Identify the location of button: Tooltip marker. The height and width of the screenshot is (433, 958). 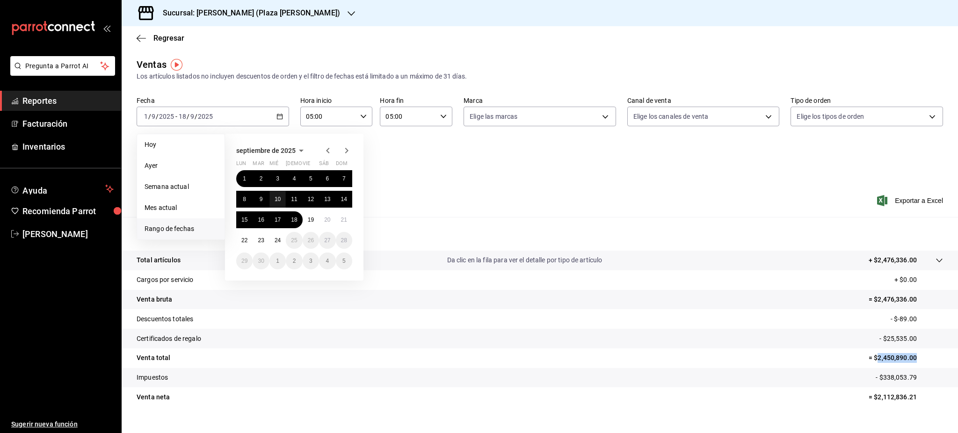
(176, 65).